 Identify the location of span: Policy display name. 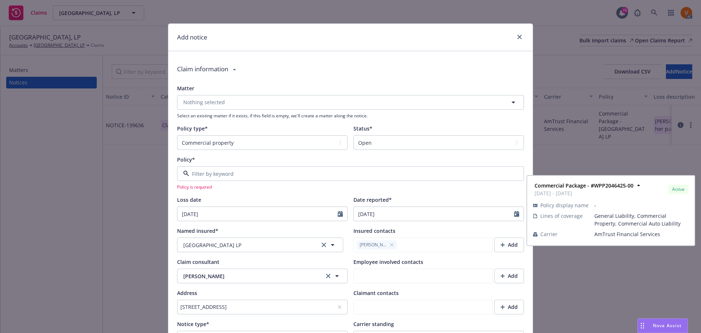
(565, 205).